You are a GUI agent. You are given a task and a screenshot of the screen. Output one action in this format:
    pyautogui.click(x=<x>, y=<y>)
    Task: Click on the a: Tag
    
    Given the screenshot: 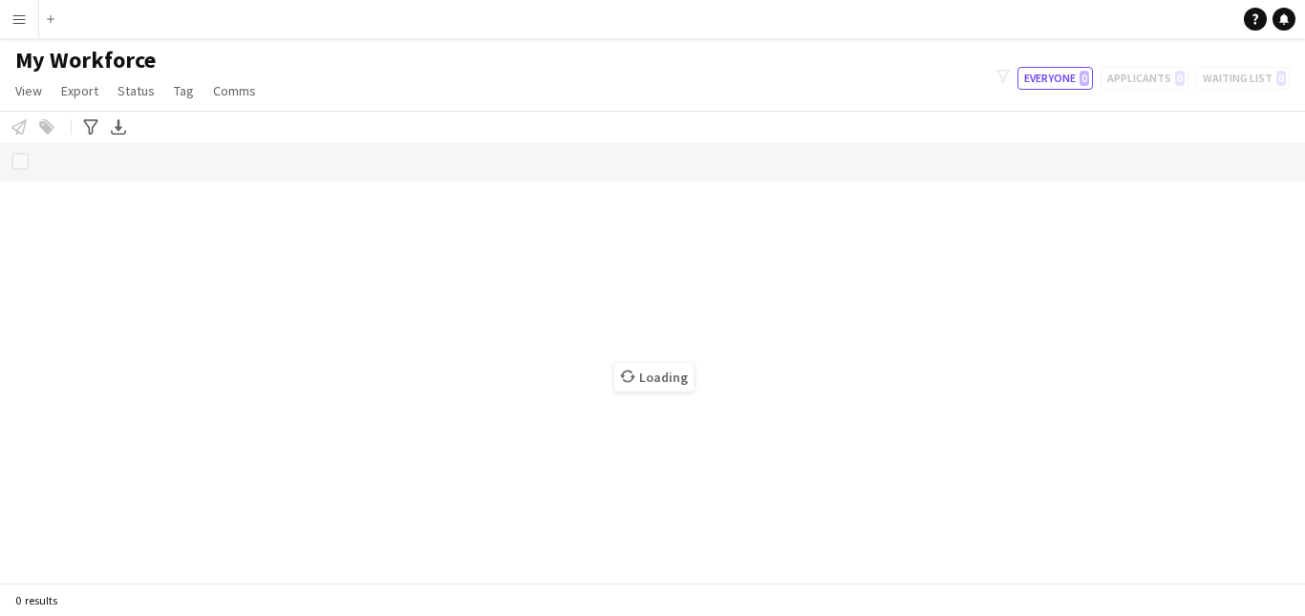 What is the action you would take?
    pyautogui.click(x=183, y=91)
    